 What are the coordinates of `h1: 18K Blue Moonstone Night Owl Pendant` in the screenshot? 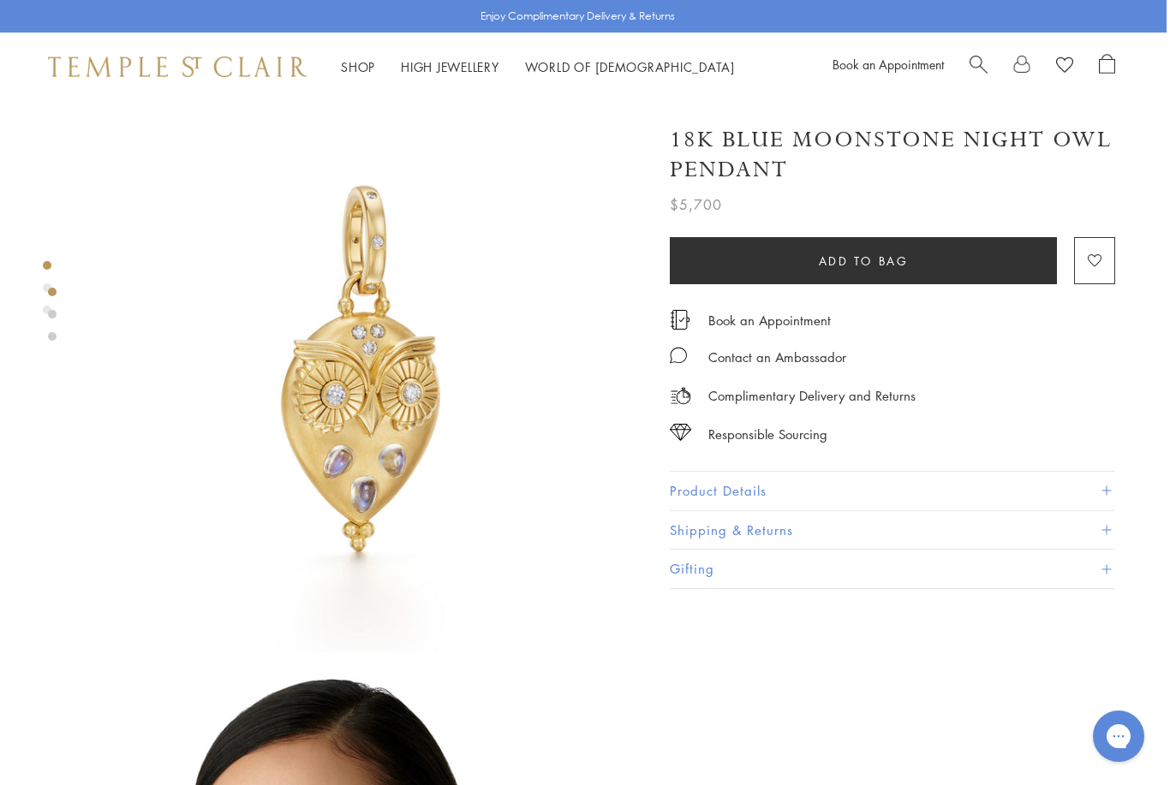 It's located at (892, 155).